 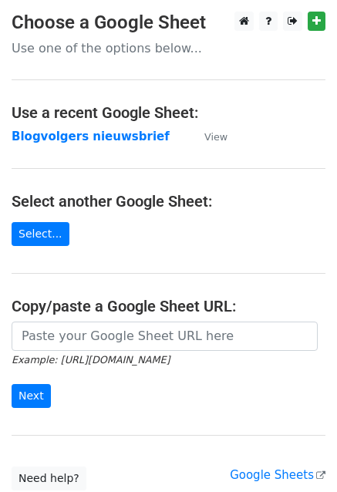 What do you see at coordinates (90, 137) in the screenshot?
I see `strong: Blogvolgers nieuwsbrief` at bounding box center [90, 137].